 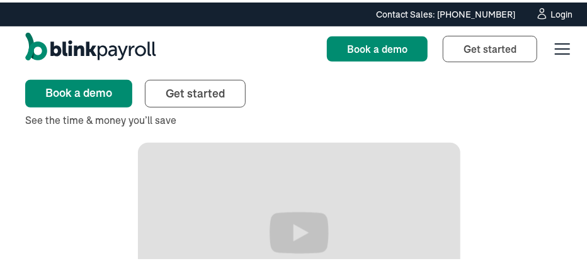 I want to click on span: Book a demo, so click(x=377, y=47).